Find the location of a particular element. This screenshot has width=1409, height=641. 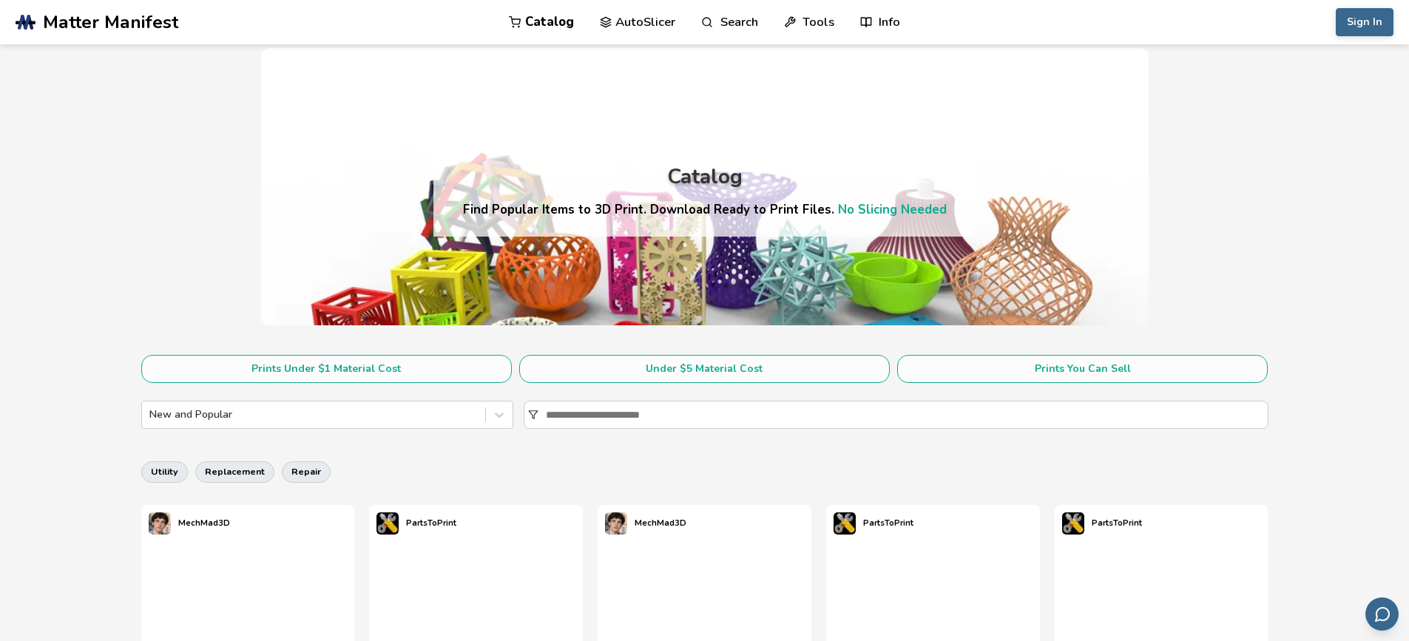

button: Under $5 Material Cost is located at coordinates (704, 369).